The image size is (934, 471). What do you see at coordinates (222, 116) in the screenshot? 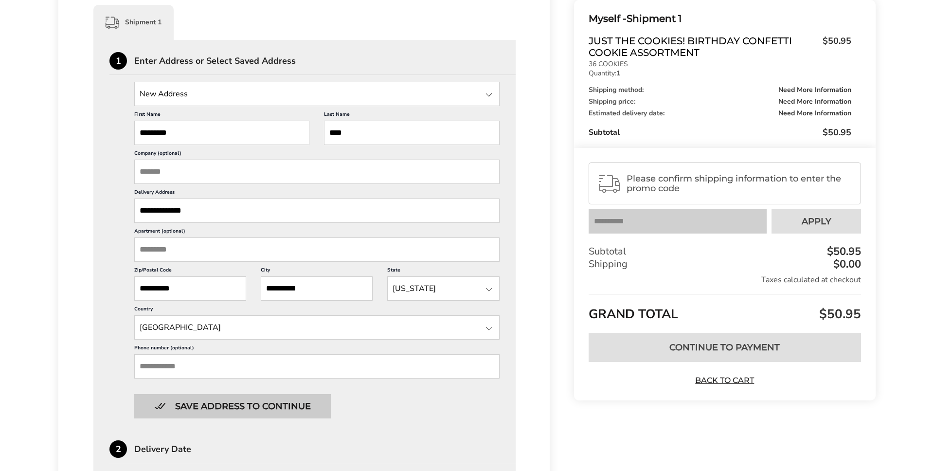
I see `label: First Name` at bounding box center [222, 116].